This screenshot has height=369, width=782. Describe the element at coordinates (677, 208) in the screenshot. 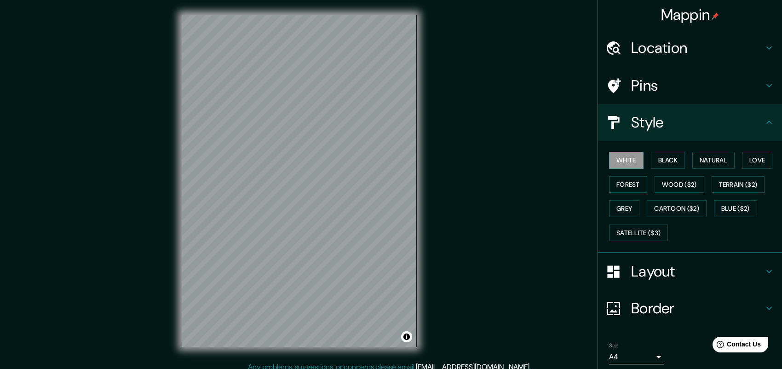

I see `button: Cartoon ($2)` at that location.